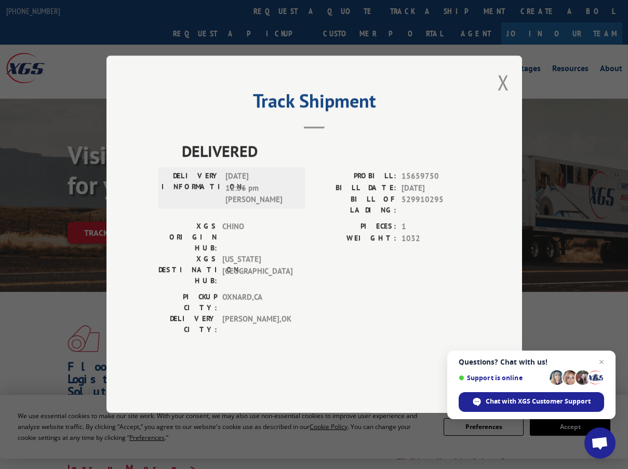 This screenshot has height=469, width=628. What do you see at coordinates (314, 103) in the screenshot?
I see `h2: Track Shipment` at bounding box center [314, 103].